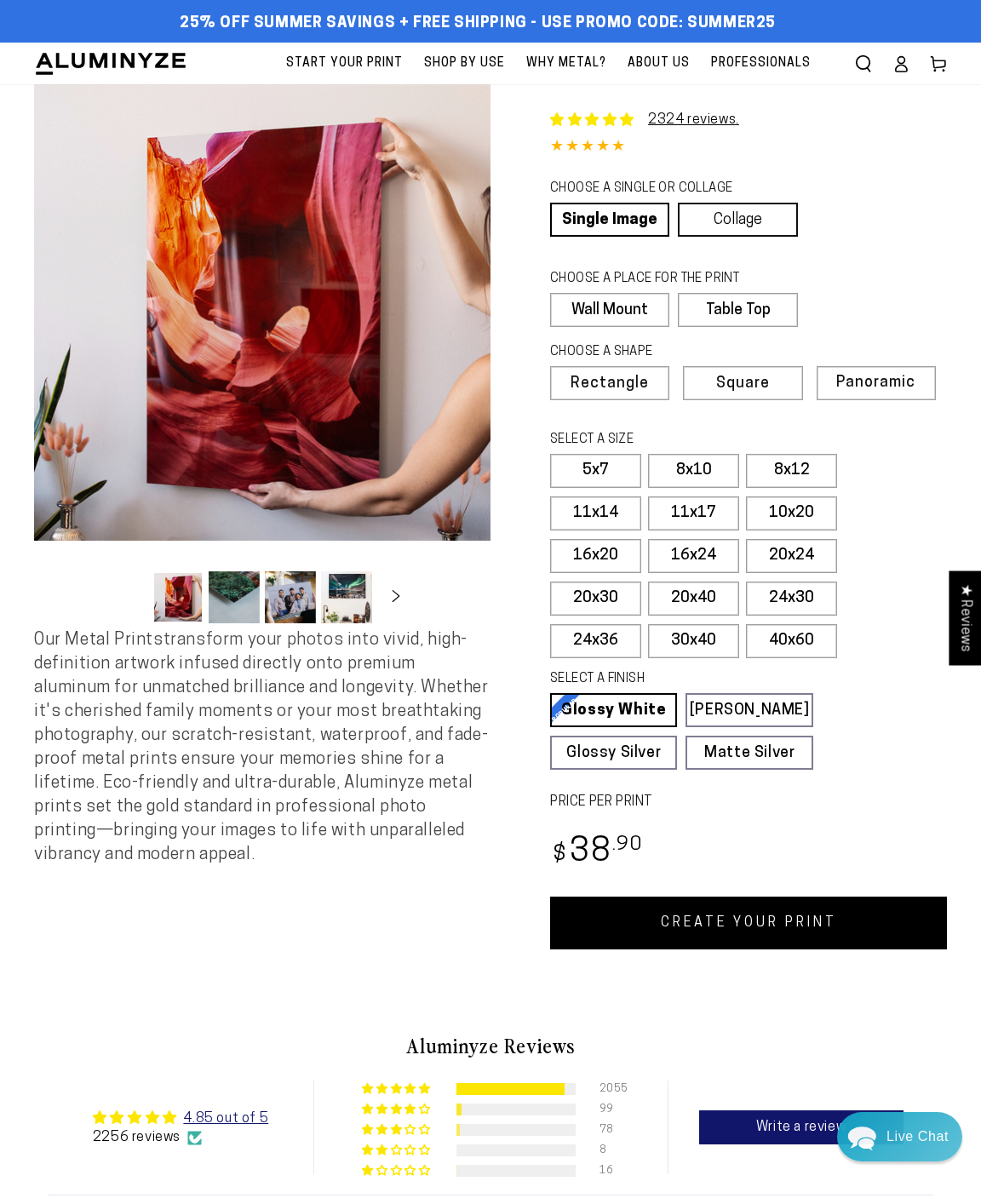  Describe the element at coordinates (610, 1130) in the screenshot. I see `div: 78` at that location.